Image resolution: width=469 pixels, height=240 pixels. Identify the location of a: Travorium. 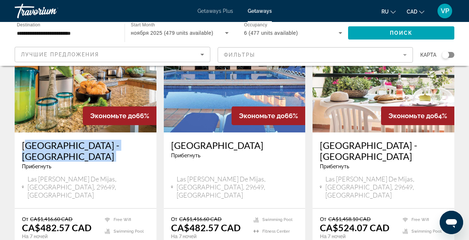
(51, 11).